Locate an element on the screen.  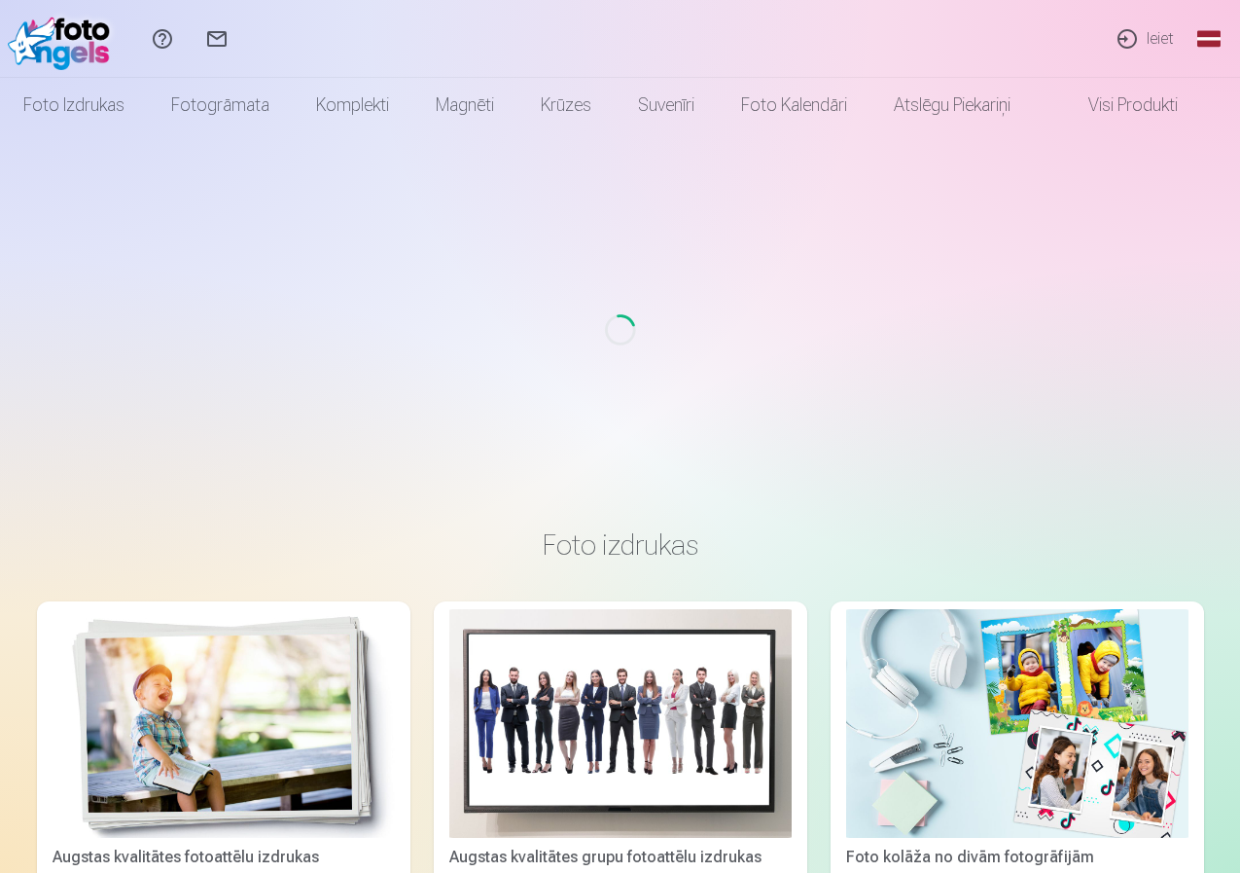
img: Augstas kvalitātes fotoattēlu izdrukas is located at coordinates (224, 723).